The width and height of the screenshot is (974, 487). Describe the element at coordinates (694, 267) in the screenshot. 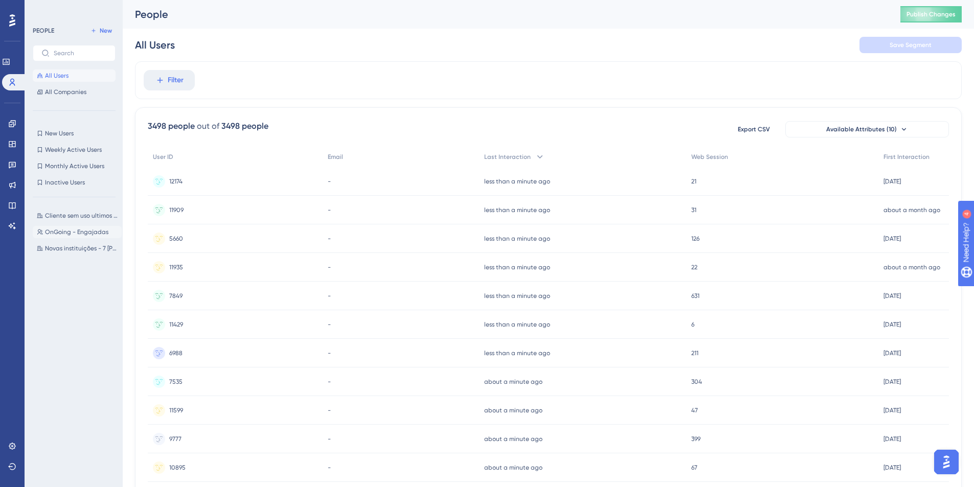

I see `span: 22` at that location.